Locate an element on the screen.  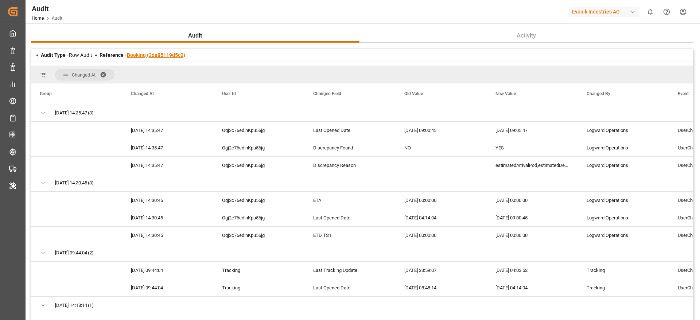
button: Evonik Industries AG is located at coordinates (605, 12).